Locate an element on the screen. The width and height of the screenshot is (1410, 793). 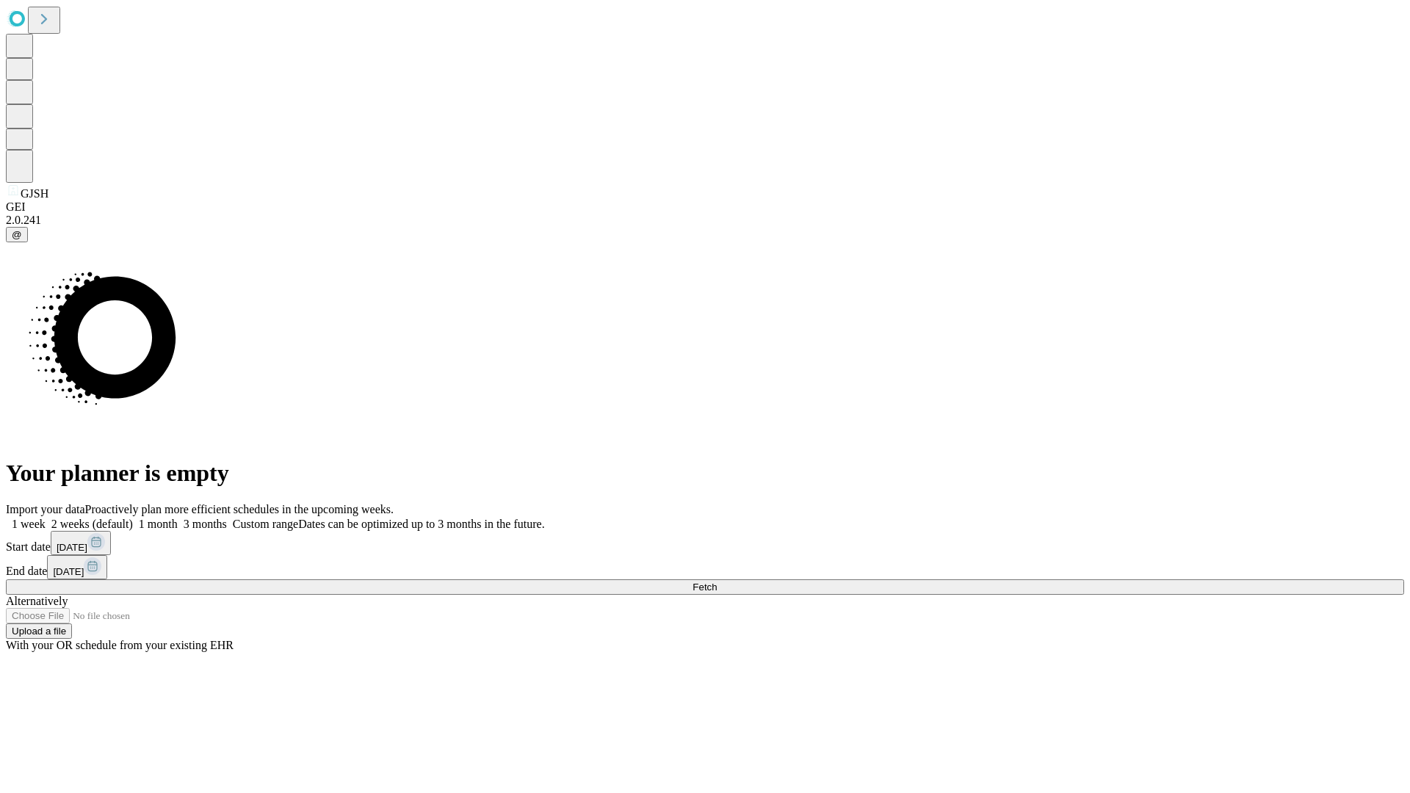
button: Fetch is located at coordinates (705, 587).